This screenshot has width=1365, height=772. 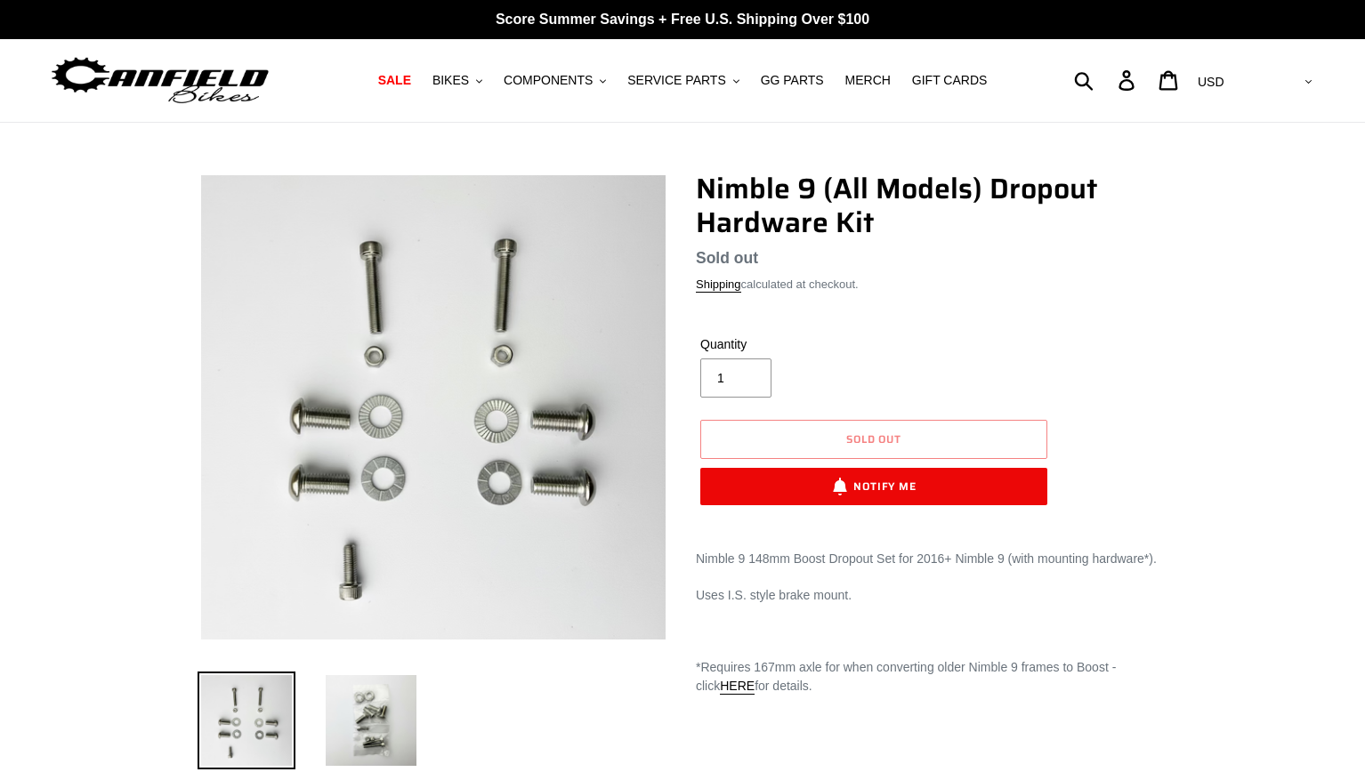 What do you see at coordinates (548, 80) in the screenshot?
I see `span: COMPONENTS` at bounding box center [548, 80].